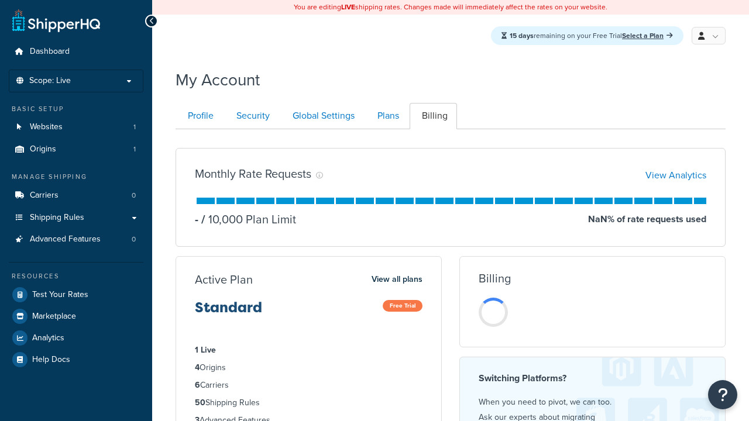 The width and height of the screenshot is (749, 421). What do you see at coordinates (322, 116) in the screenshot?
I see `a: Global Settings` at bounding box center [322, 116].